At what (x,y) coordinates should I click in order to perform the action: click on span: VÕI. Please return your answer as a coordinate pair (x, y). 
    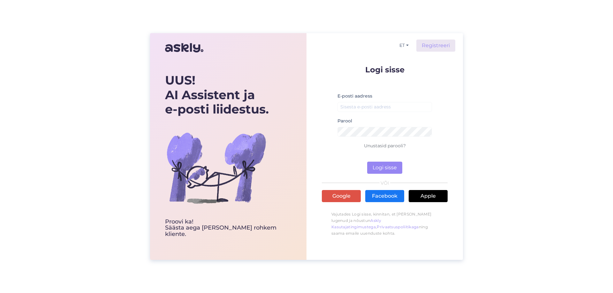
    Looking at the image, I should click on (385, 183).